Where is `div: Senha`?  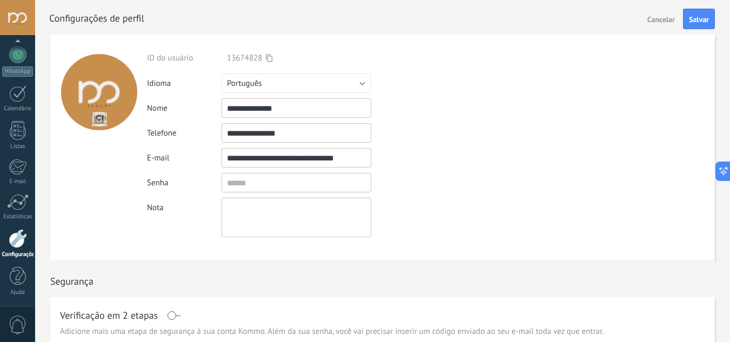 div: Senha is located at coordinates (184, 183).